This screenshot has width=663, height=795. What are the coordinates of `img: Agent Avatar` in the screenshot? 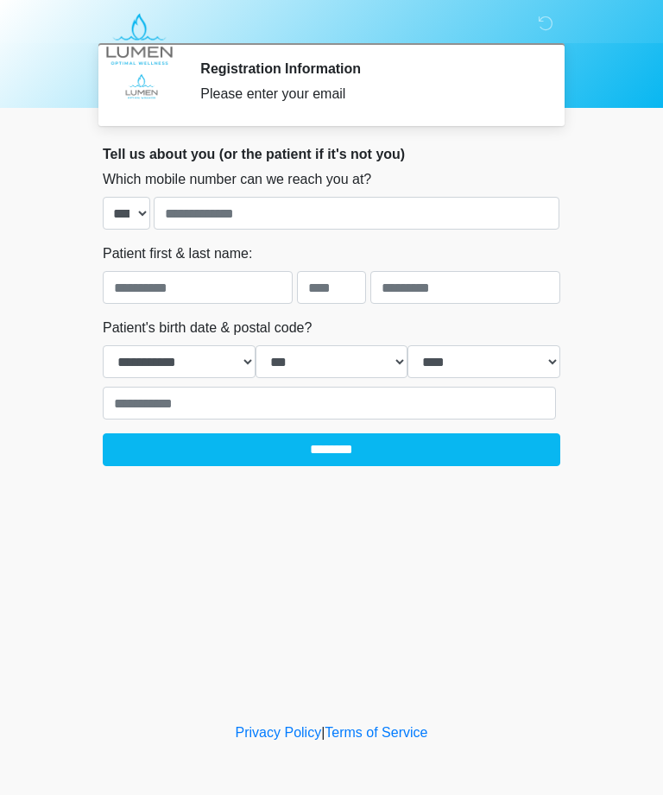 It's located at (141, 86).